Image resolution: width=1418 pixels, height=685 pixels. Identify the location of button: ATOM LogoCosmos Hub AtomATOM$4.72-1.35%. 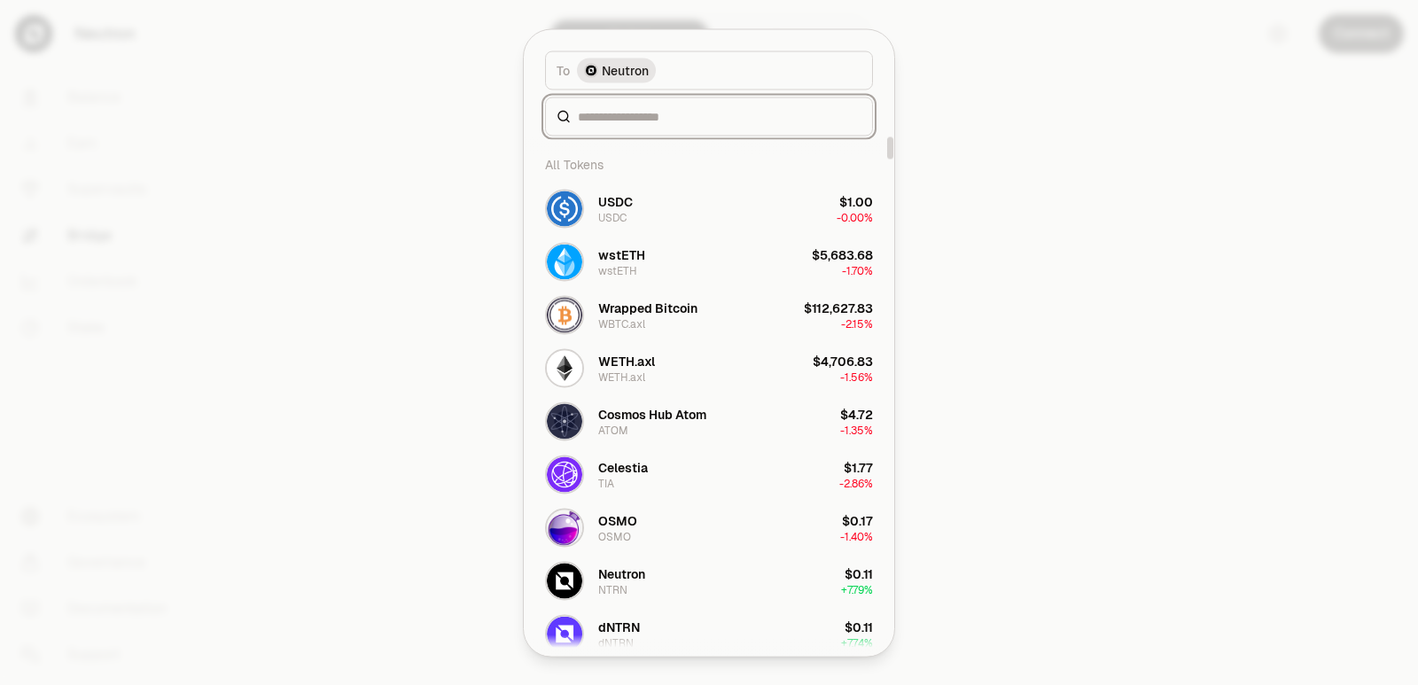
(709, 421).